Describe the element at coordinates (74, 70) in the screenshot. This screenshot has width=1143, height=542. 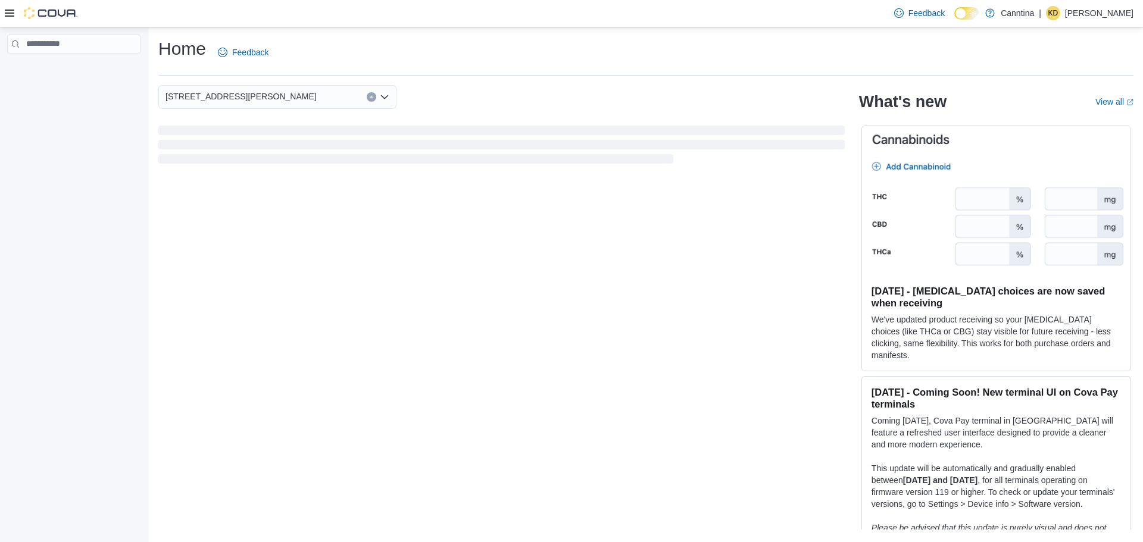
I see `nav: Complex example` at that location.